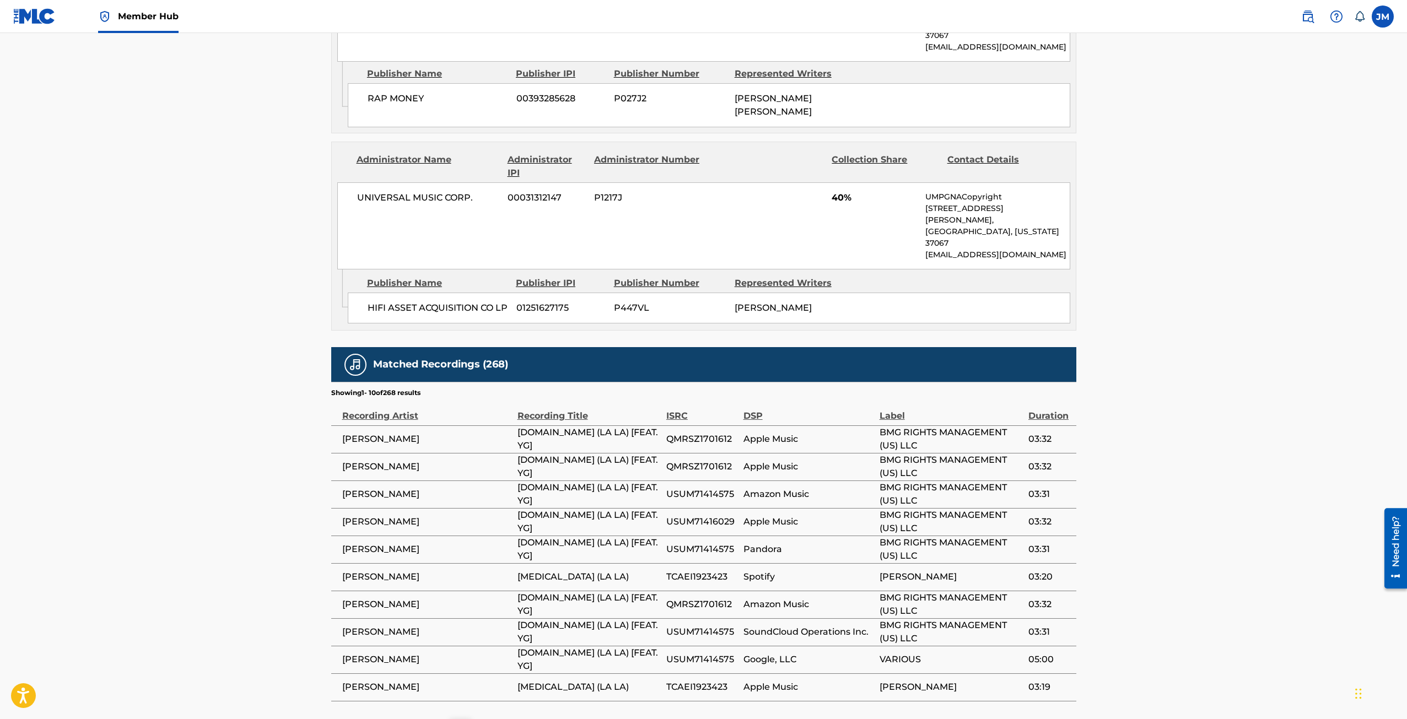  I want to click on div: Recording Title, so click(589, 410).